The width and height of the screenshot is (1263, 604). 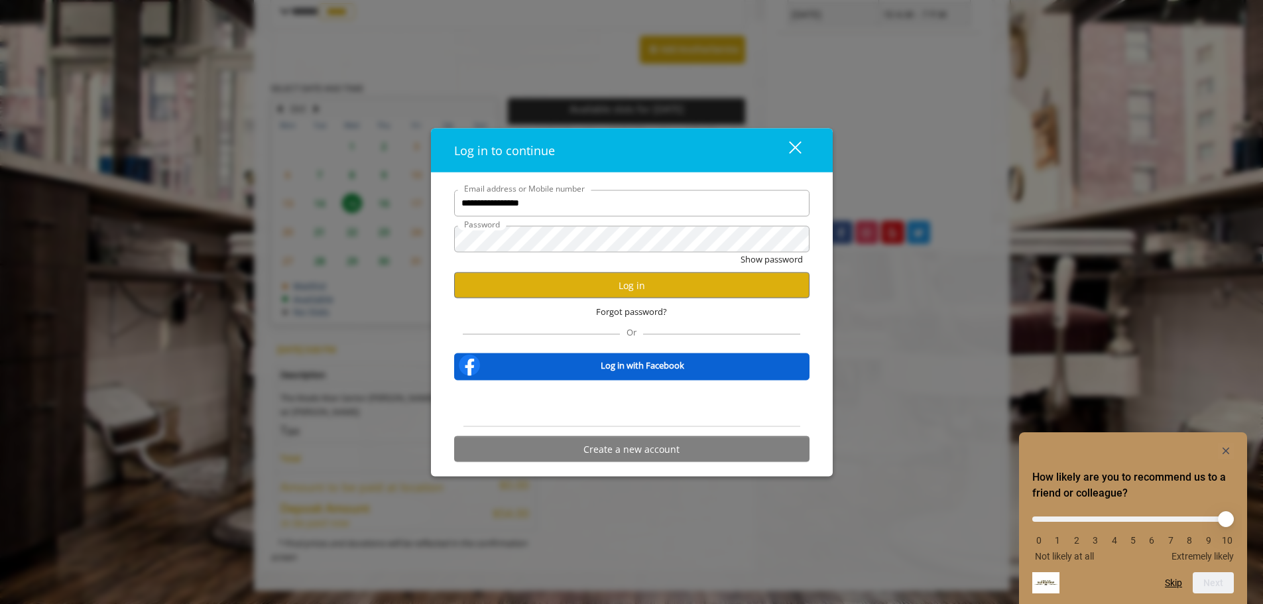 I want to click on img: facebook-logo, so click(x=469, y=365).